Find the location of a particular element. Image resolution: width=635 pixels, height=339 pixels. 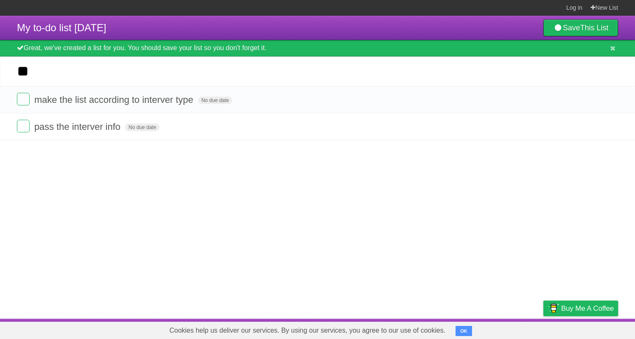

b: This List is located at coordinates (594, 28).